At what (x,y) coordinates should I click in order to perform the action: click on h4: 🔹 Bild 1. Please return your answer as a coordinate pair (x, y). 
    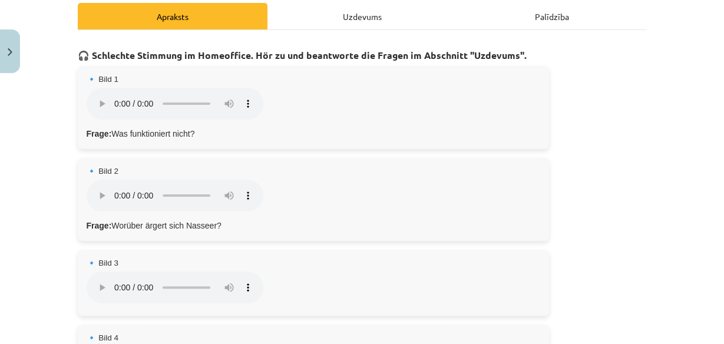
    Looking at the image, I should click on (313, 79).